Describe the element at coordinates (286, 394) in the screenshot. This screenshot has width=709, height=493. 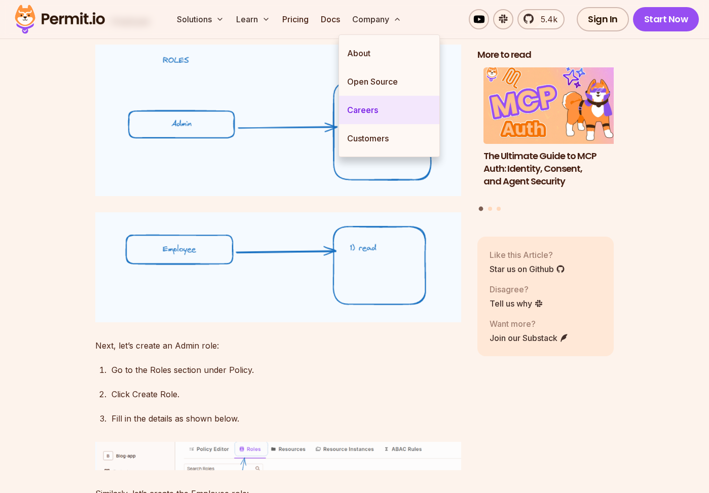
I see `div: Click Create Role.` at that location.